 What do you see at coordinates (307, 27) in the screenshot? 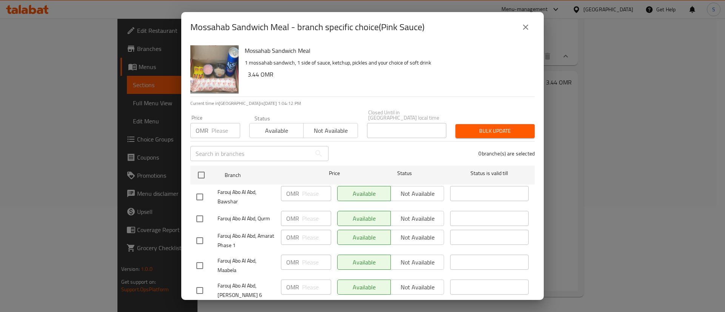
I see `h2: Mossahab Sandwich Meal - branch specific choice(Pink Sauce)` at bounding box center [307, 27].